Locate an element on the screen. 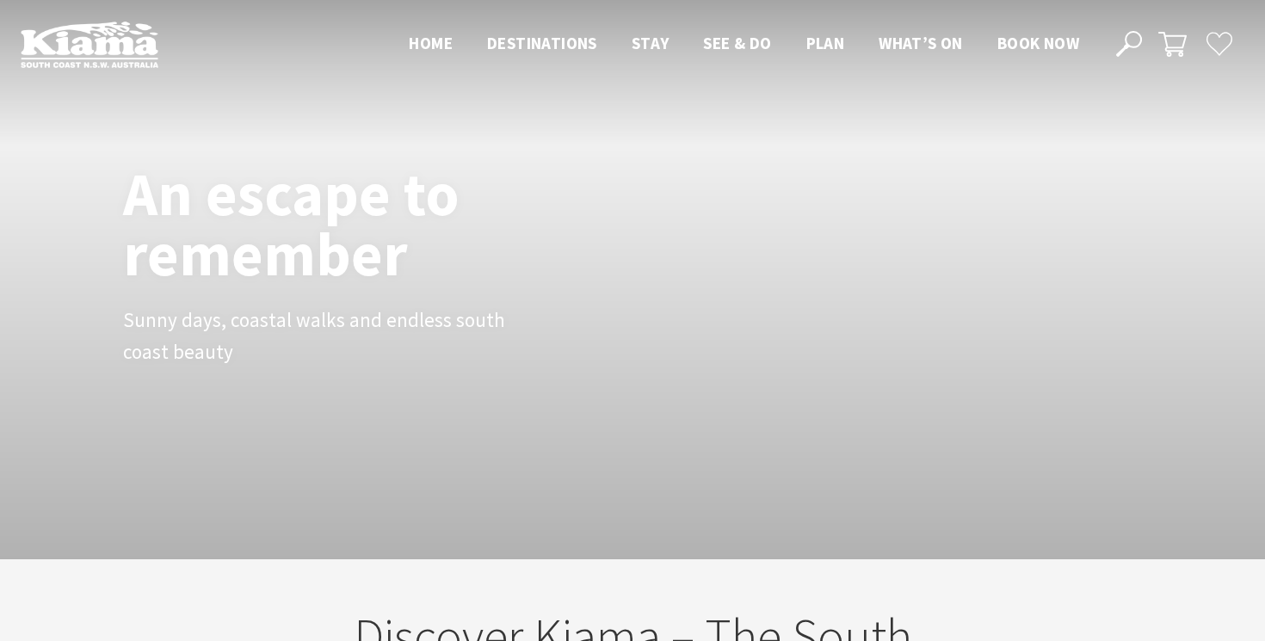  nav: Main Menu is located at coordinates (744, 44).